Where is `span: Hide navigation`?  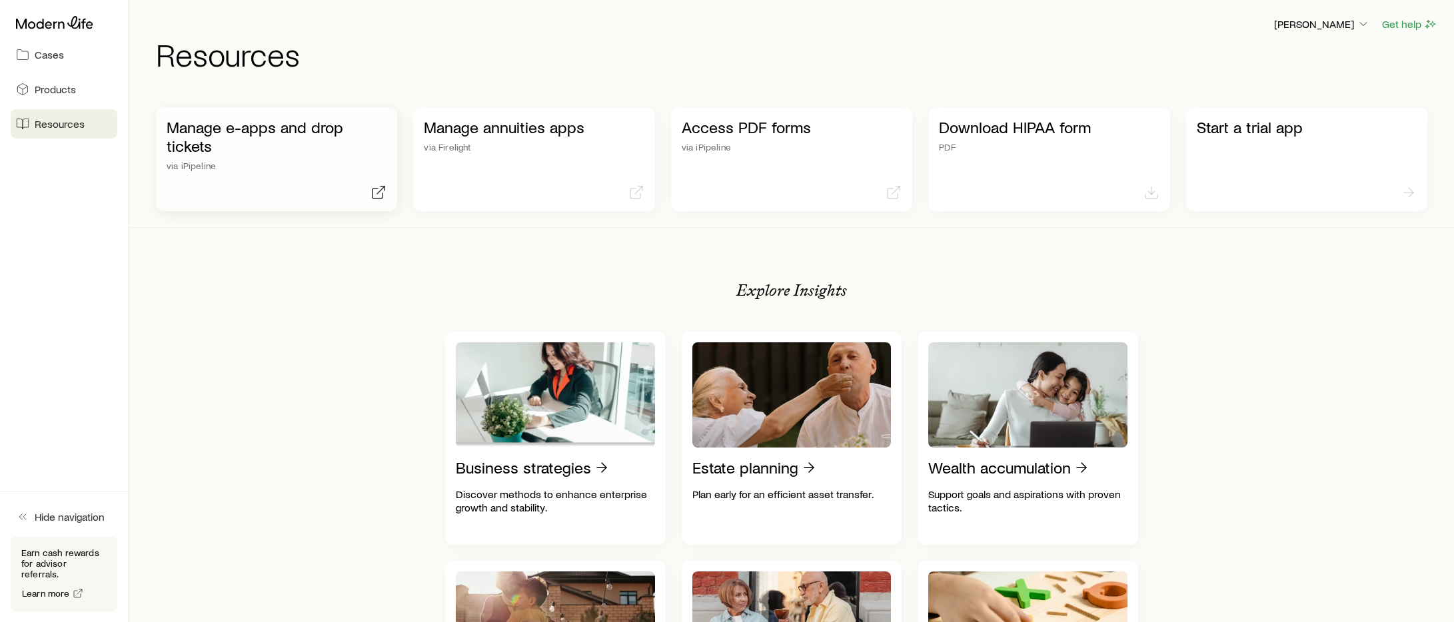
span: Hide navigation is located at coordinates (69, 517).